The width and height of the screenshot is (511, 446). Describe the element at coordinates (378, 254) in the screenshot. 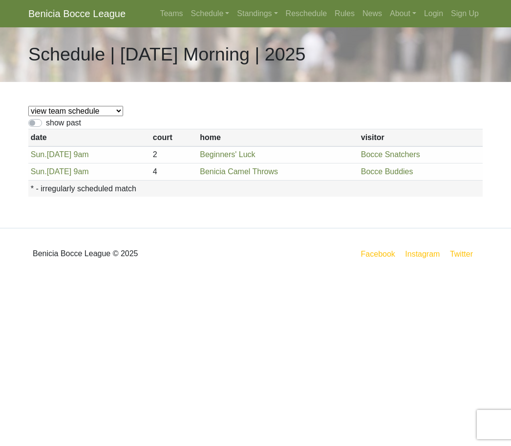

I see `a: Facebook` at that location.